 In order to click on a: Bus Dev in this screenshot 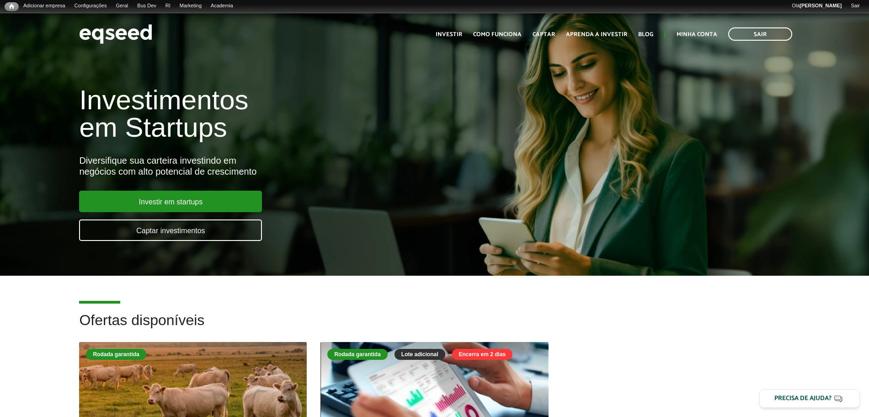, I will do `click(147, 6)`.